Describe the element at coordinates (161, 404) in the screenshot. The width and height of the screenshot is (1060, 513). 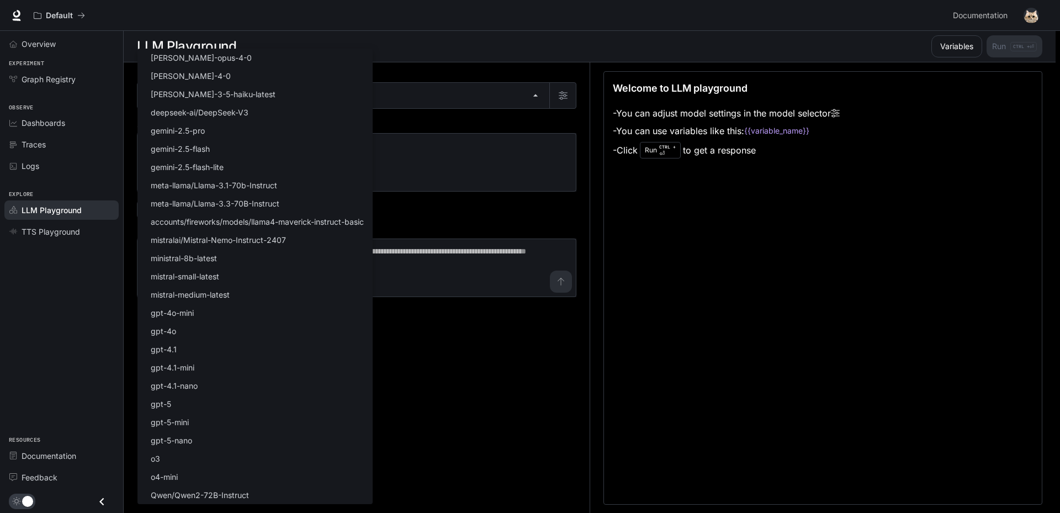
I see `p: gpt-5` at that location.